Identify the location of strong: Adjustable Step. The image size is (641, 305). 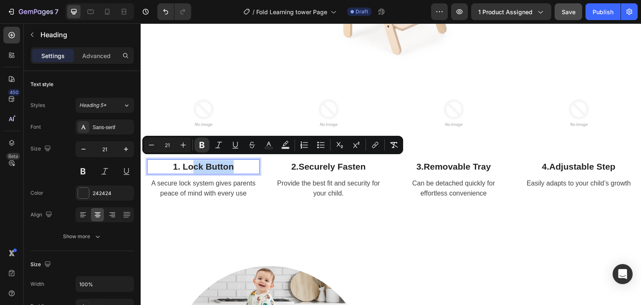
(442, 143).